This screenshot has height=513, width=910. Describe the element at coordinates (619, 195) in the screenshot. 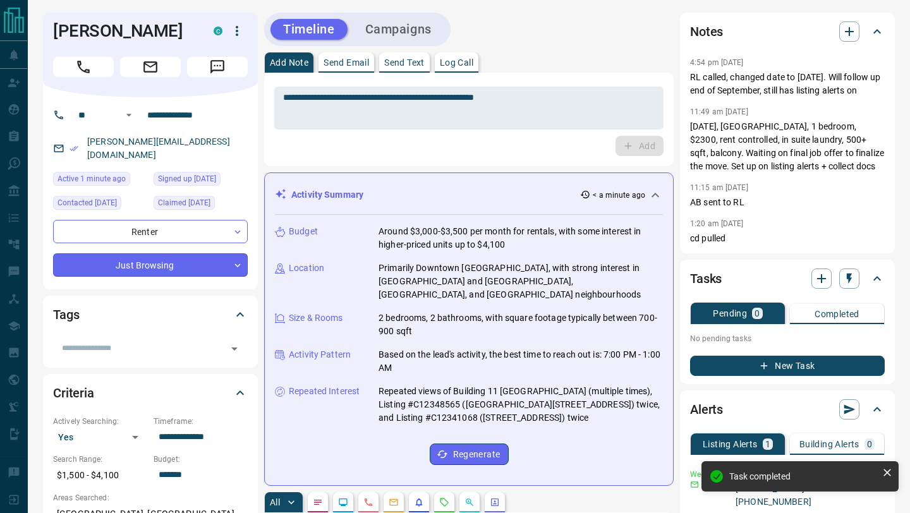

I see `p: < a minute ago` at that location.